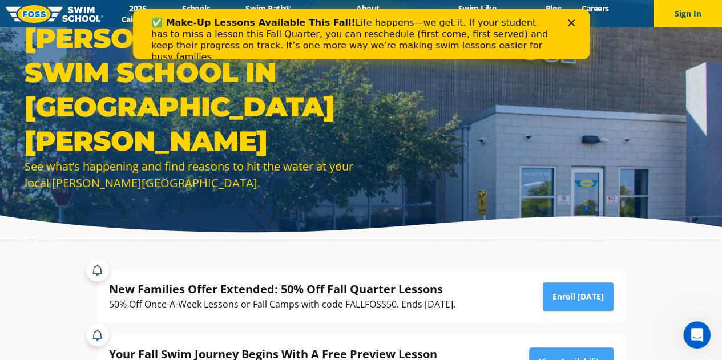  What do you see at coordinates (595, 8) in the screenshot?
I see `a: Careers` at bounding box center [595, 8].